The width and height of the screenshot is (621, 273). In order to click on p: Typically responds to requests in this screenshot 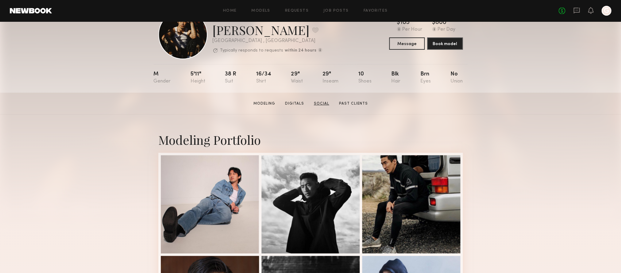, I will do `click(251, 51)`.